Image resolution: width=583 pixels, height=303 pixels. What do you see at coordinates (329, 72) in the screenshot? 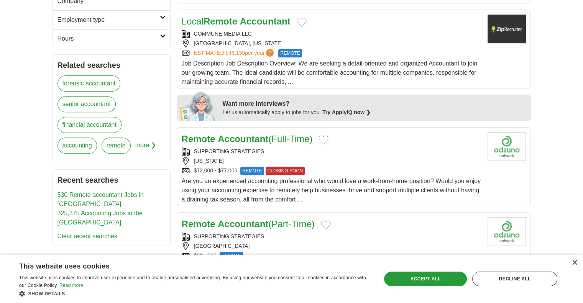
I see `span: Job Description Job Description Overview: We are seeking a detail-oriented and organized Accounta...` at bounding box center [329, 72].